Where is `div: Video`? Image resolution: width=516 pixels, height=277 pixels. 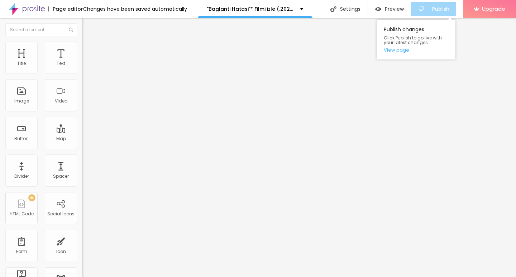 div: Video is located at coordinates (61, 101).